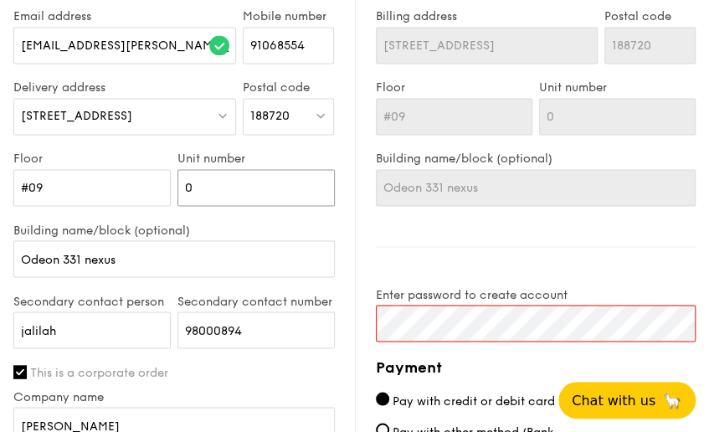 The height and width of the screenshot is (432, 709). Describe the element at coordinates (125, 16) in the screenshot. I see `label: Email address` at that location.